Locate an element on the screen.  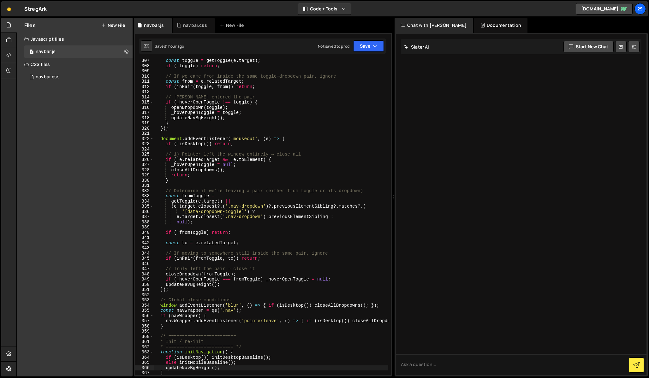
div: 332 is located at coordinates (144, 191).